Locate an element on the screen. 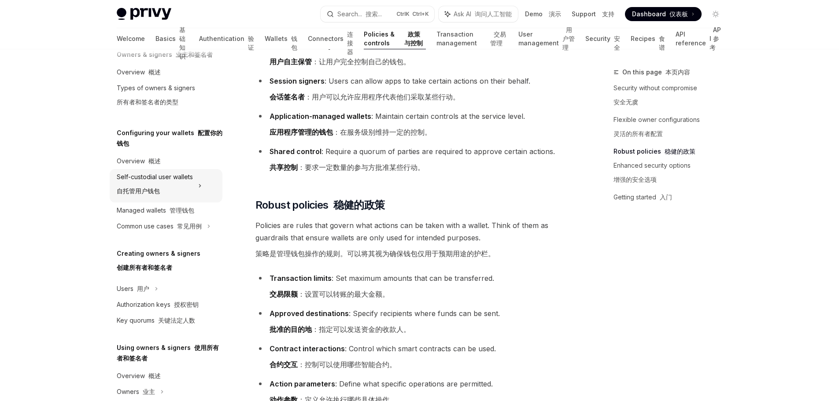 Image resolution: width=839 pixels, height=401 pixels. font: 入门 is located at coordinates (666, 197).